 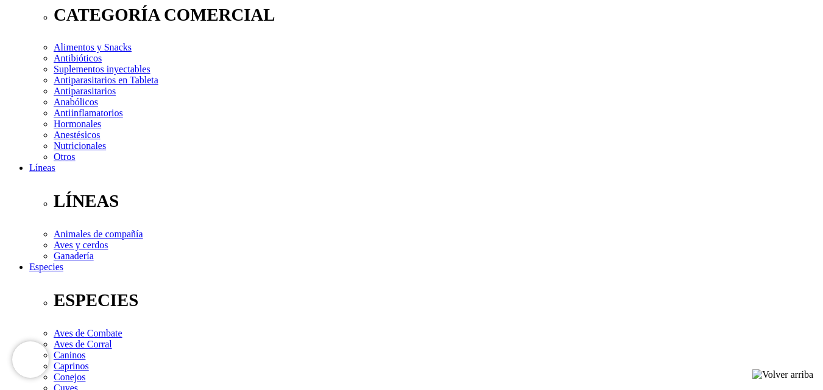 What do you see at coordinates (42, 167) in the screenshot?
I see `a: Líneas` at bounding box center [42, 167].